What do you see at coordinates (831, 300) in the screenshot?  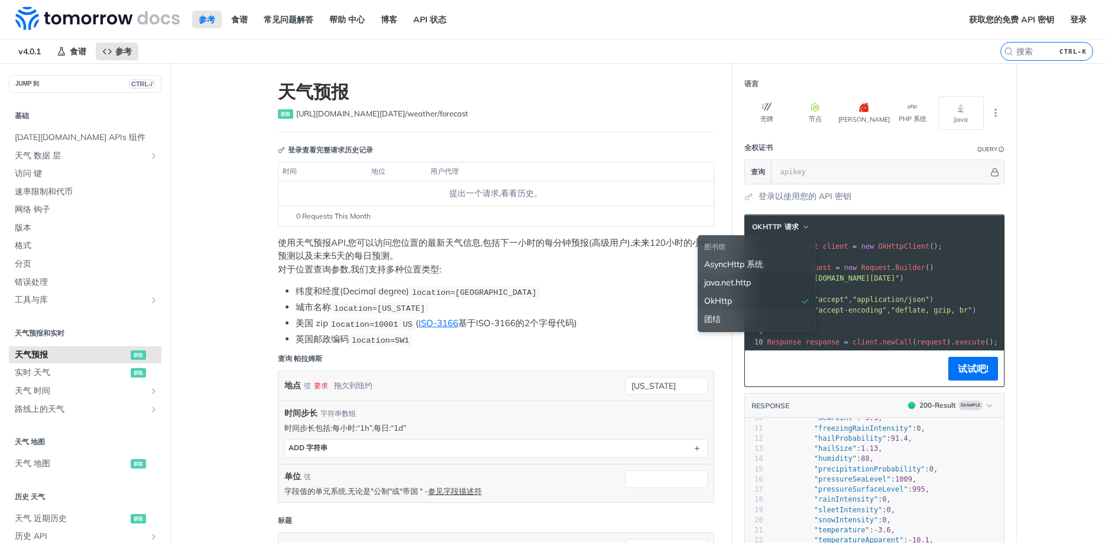 I see `span: "accept"` at bounding box center [831, 300].